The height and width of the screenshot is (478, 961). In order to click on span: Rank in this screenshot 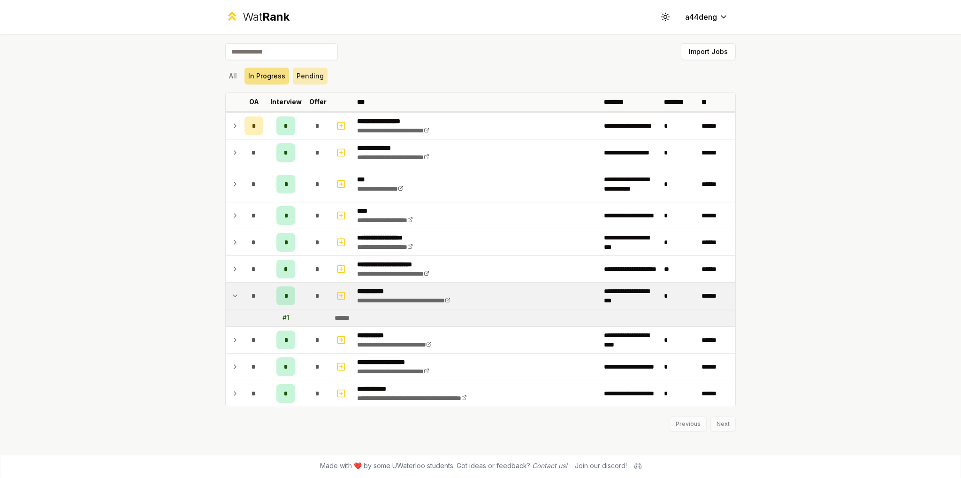, I will do `click(276, 16)`.